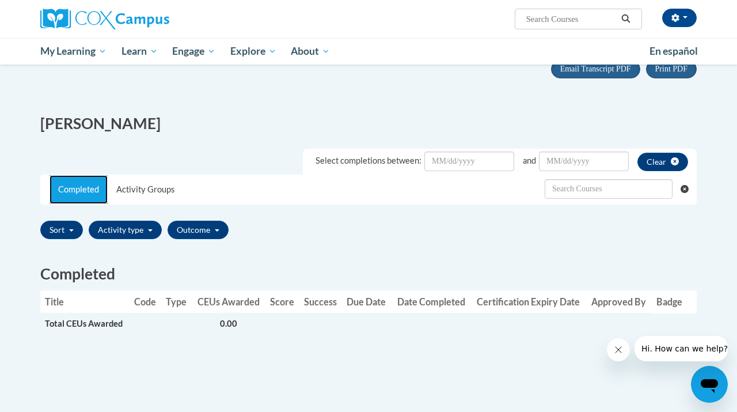 This screenshot has height=412, width=737. What do you see at coordinates (310, 51) in the screenshot?
I see `span: About` at bounding box center [310, 51].